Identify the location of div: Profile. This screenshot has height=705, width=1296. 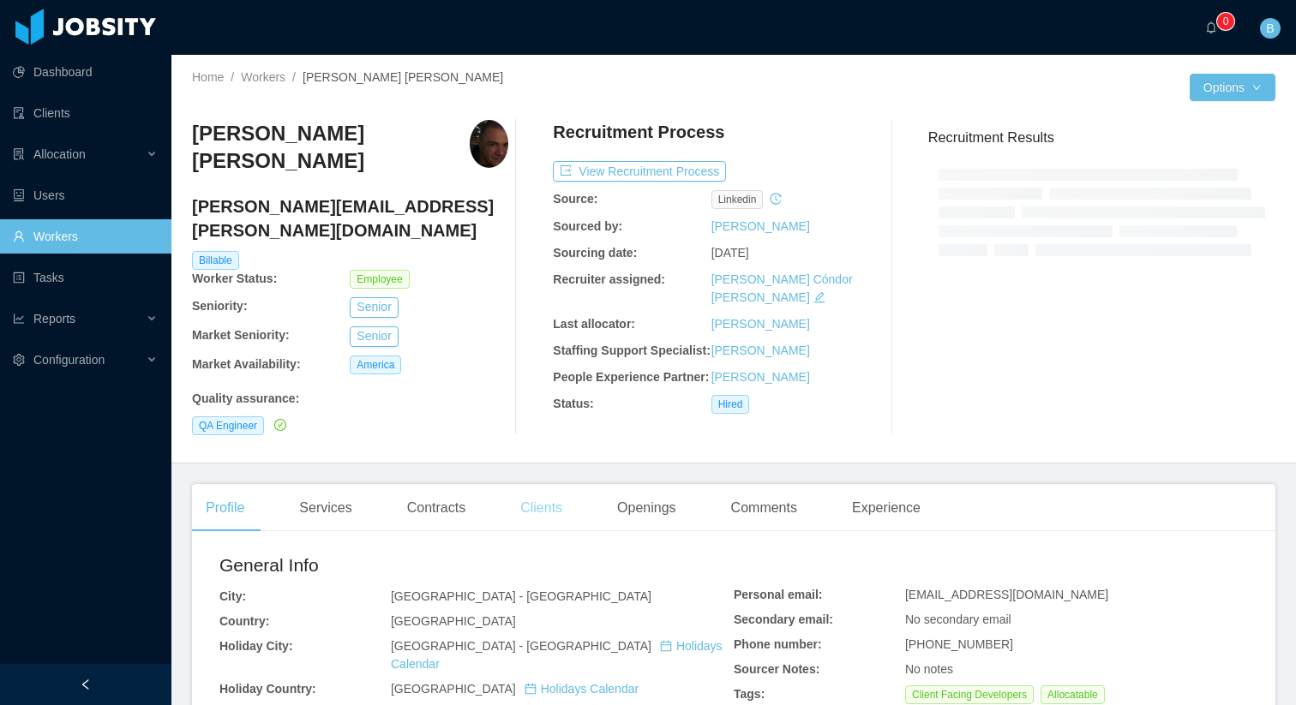
(225, 508).